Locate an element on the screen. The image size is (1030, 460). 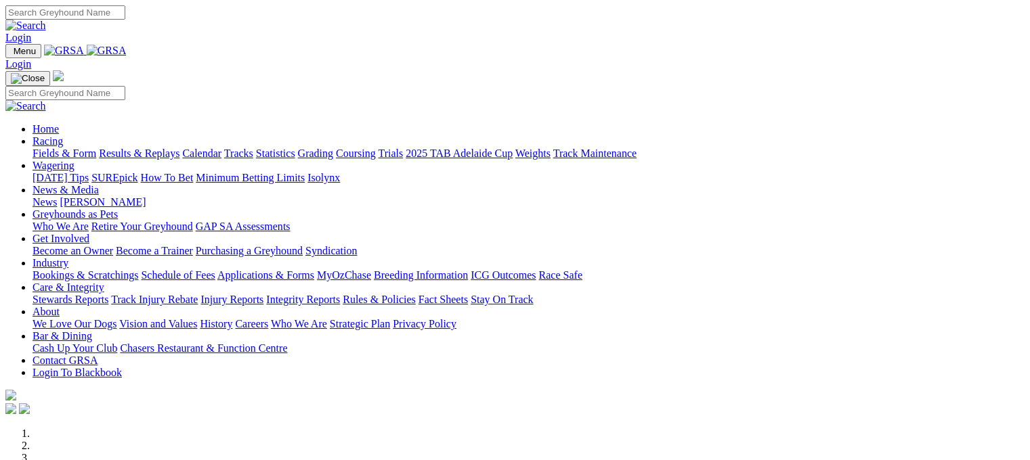
a: Calendar is located at coordinates (202, 153).